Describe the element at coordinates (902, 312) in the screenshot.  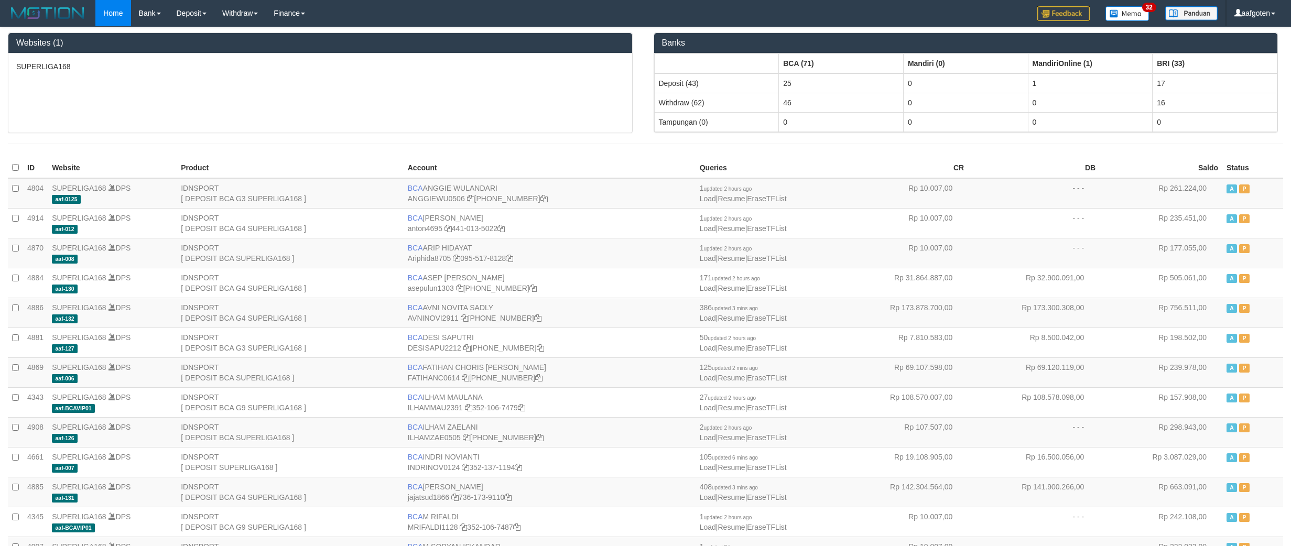
I see `td: Rp 173.878.700,00` at that location.